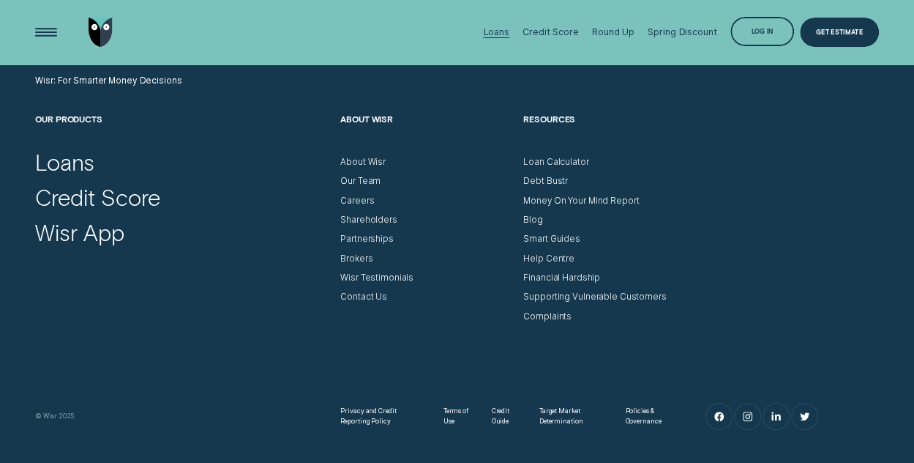 Image resolution: width=914 pixels, height=463 pixels. What do you see at coordinates (360, 181) in the screenshot?
I see `div: Our Team` at bounding box center [360, 181].